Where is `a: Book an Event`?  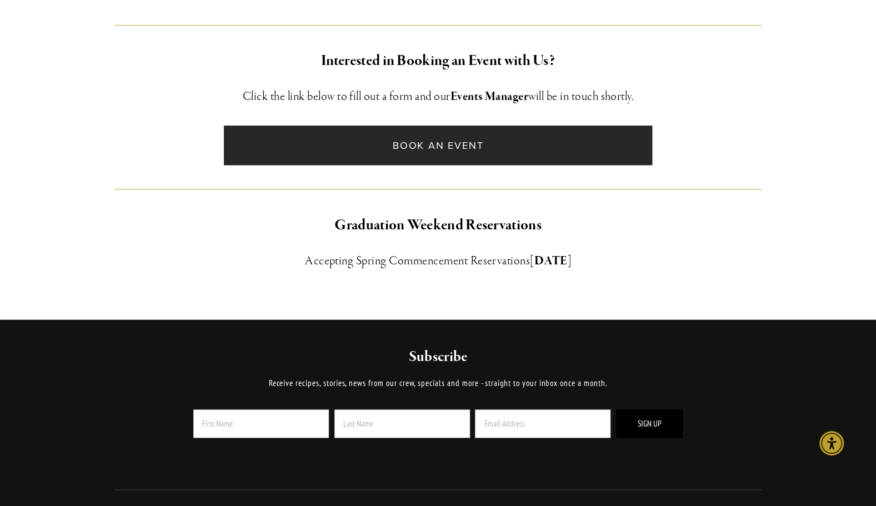 a: Book an Event is located at coordinates (438, 145).